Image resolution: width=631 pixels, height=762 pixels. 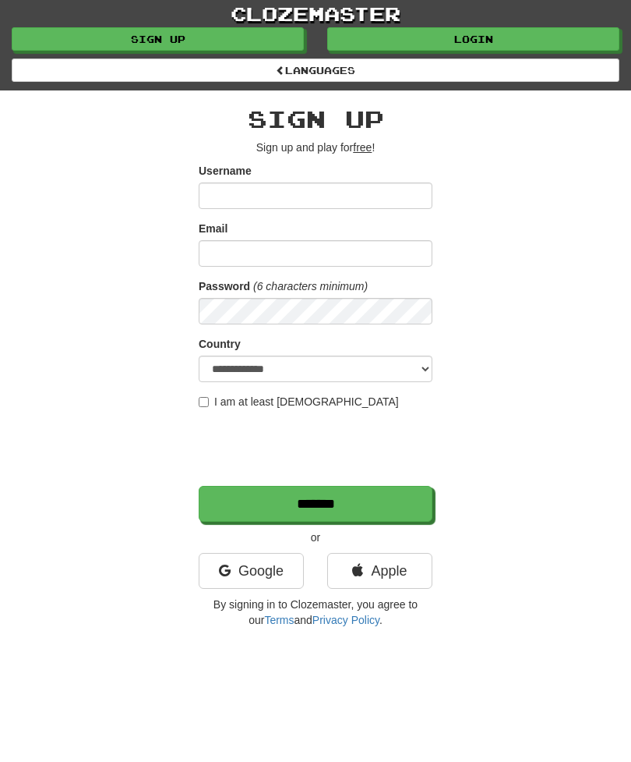 What do you see at coordinates (157, 39) in the screenshot?
I see `a: Sign up` at bounding box center [157, 39].